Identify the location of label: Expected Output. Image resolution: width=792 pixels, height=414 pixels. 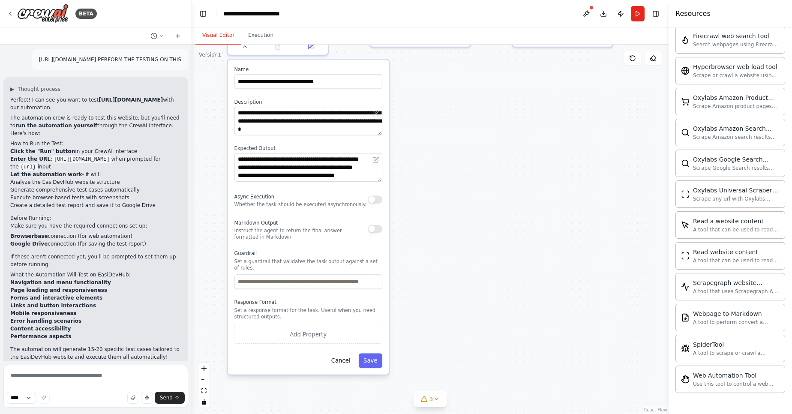
(309, 148).